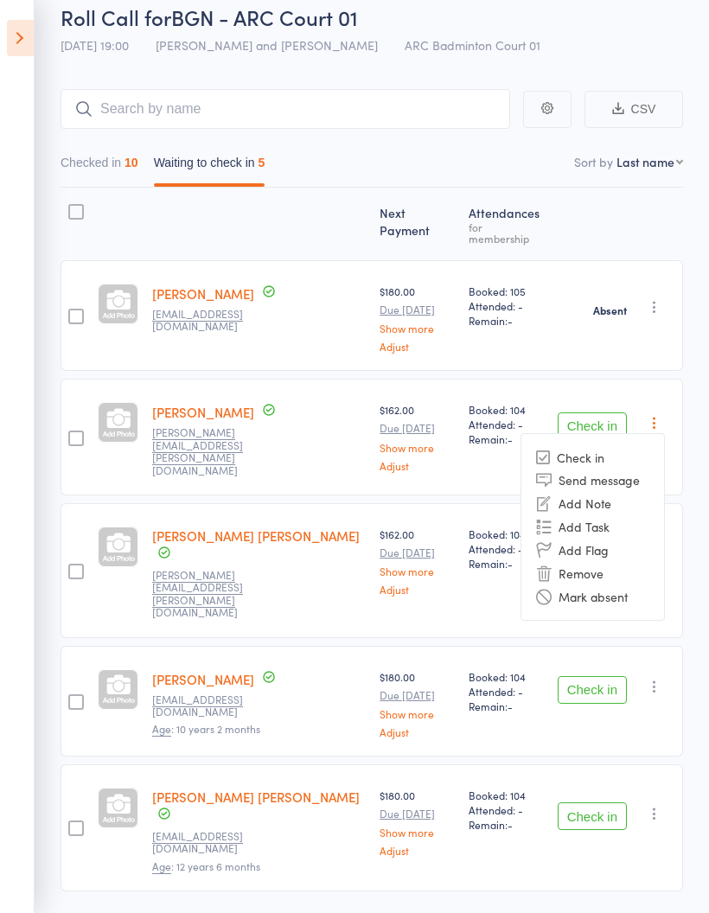  Describe the element at coordinates (472, 45) in the screenshot. I see `span: ARC Badminton Court 01` at that location.